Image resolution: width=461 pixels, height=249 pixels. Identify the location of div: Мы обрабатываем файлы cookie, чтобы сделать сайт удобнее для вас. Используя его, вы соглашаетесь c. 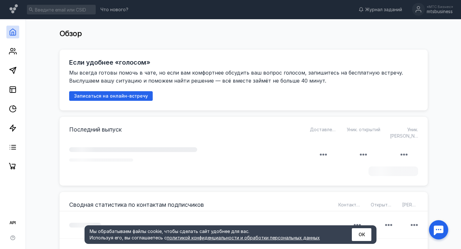
(213, 235).